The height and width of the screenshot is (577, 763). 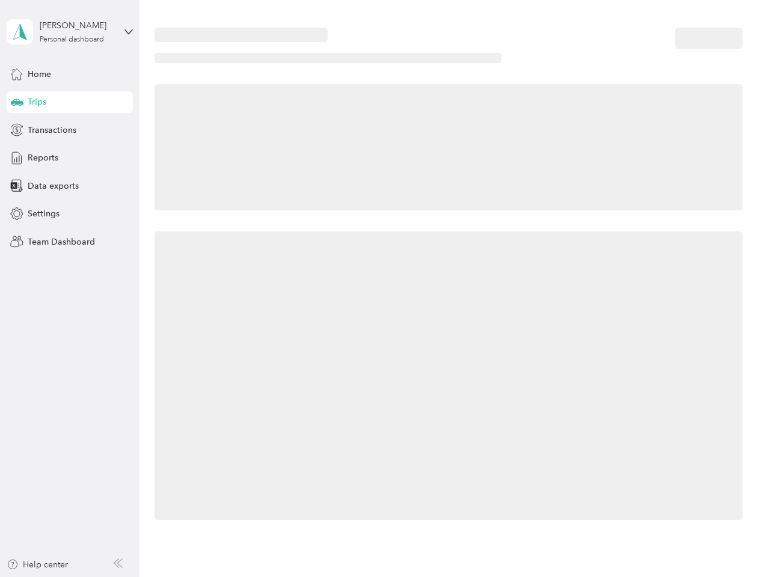 I want to click on span: Reports, so click(x=43, y=157).